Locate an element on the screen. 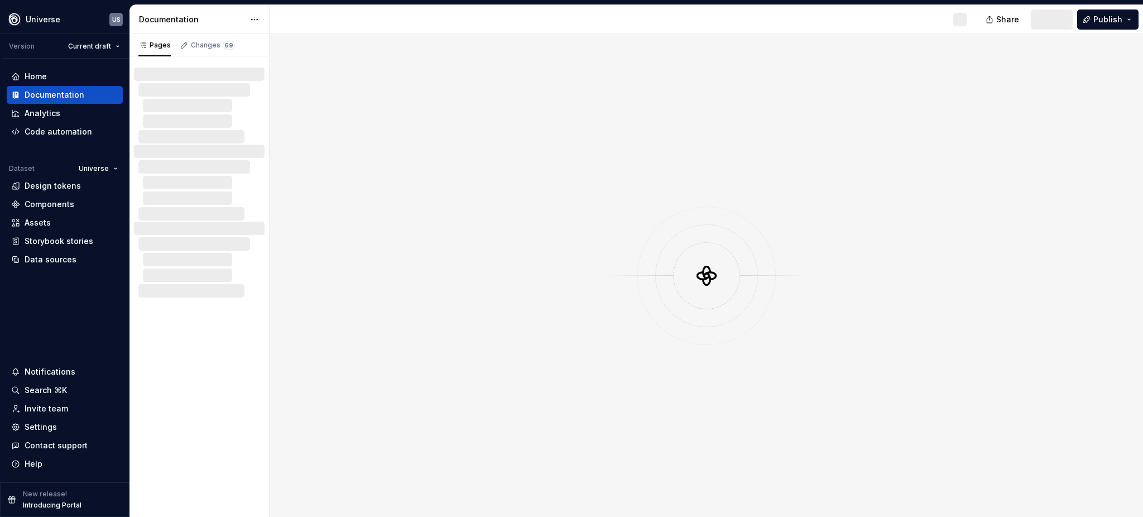  a: Assets is located at coordinates (65, 223).